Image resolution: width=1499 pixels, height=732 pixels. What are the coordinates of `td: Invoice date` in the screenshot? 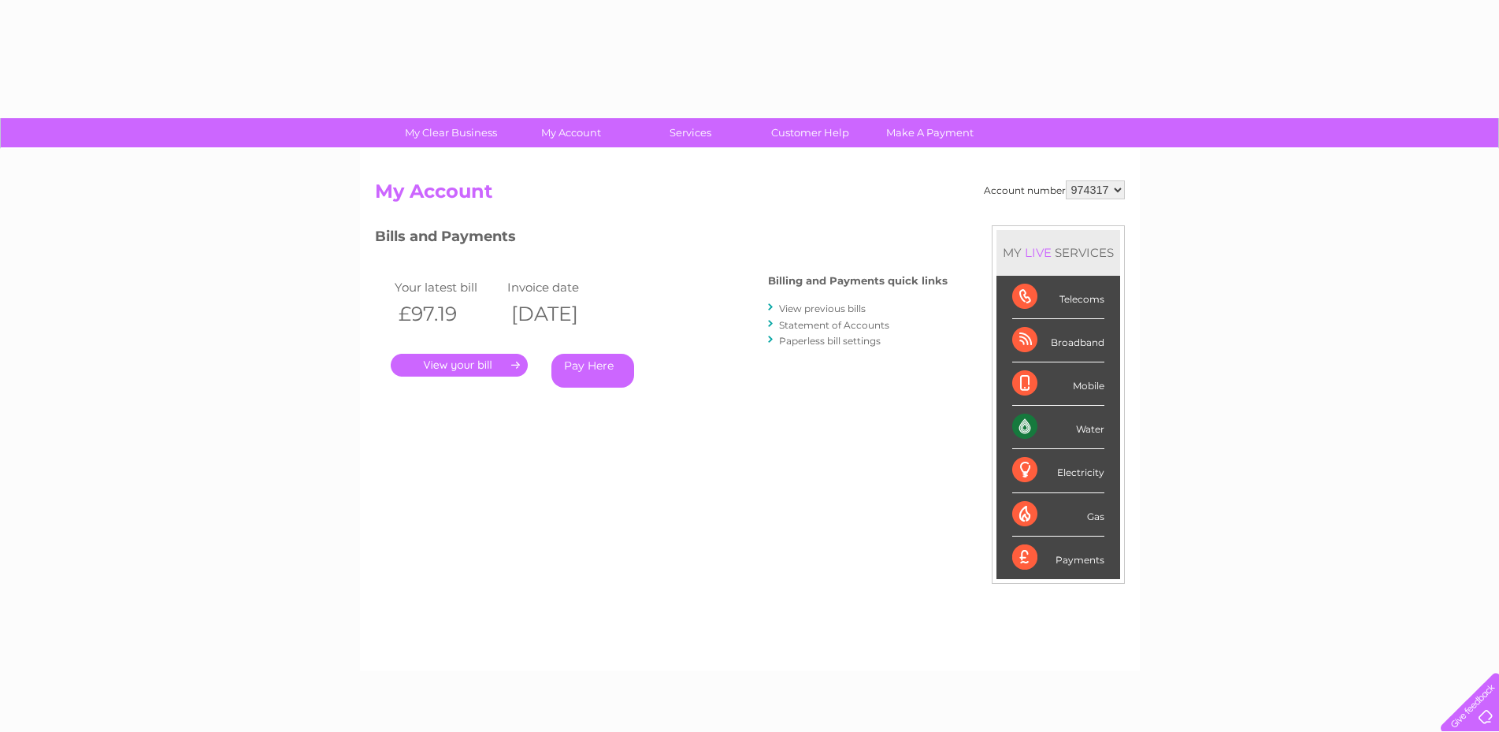 It's located at (560, 287).